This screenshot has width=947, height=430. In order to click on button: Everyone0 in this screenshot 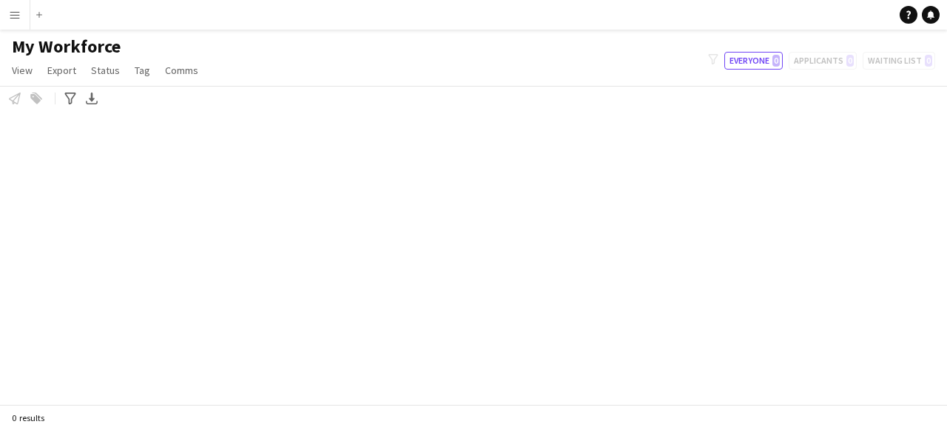, I will do `click(753, 61)`.